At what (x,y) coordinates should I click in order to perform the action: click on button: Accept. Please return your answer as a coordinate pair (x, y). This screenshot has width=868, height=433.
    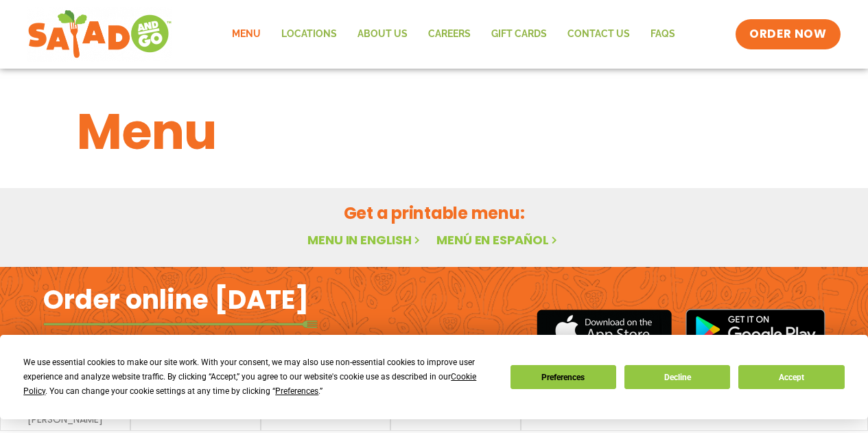
    Looking at the image, I should click on (791, 377).